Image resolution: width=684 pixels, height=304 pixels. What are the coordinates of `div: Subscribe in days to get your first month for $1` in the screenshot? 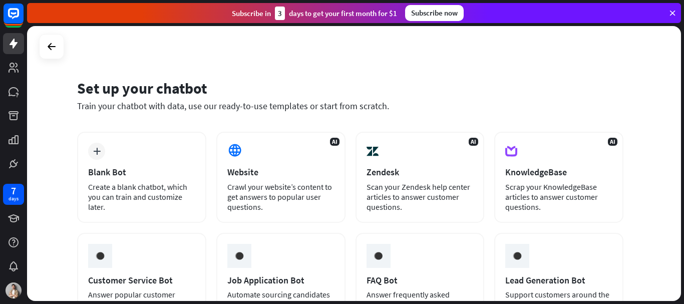 It's located at (314, 13).